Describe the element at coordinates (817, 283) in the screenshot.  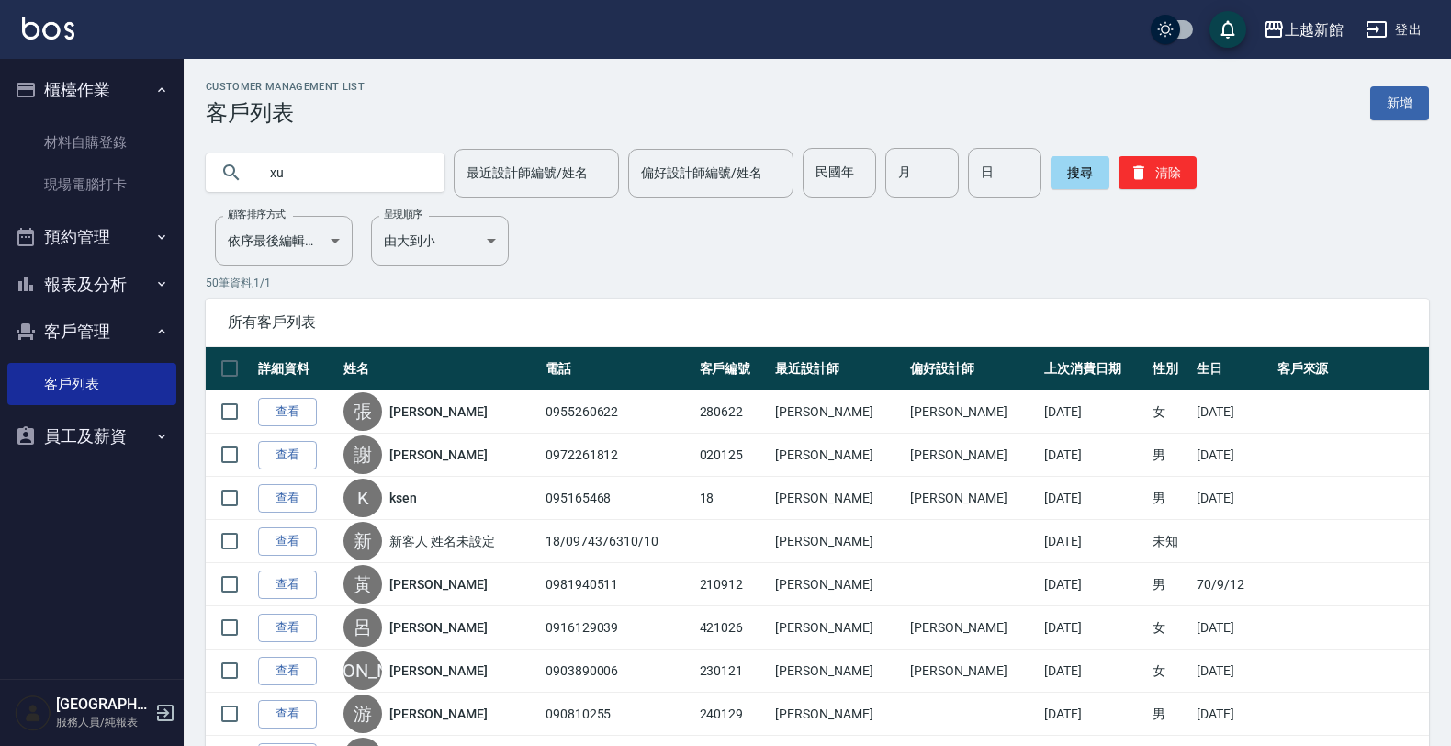
I see `p: 50 筆資料, 1 / 1` at that location.